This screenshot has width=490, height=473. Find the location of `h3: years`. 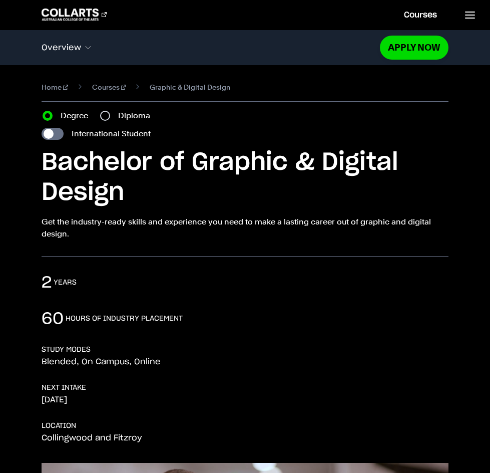

h3: years is located at coordinates (65, 282).